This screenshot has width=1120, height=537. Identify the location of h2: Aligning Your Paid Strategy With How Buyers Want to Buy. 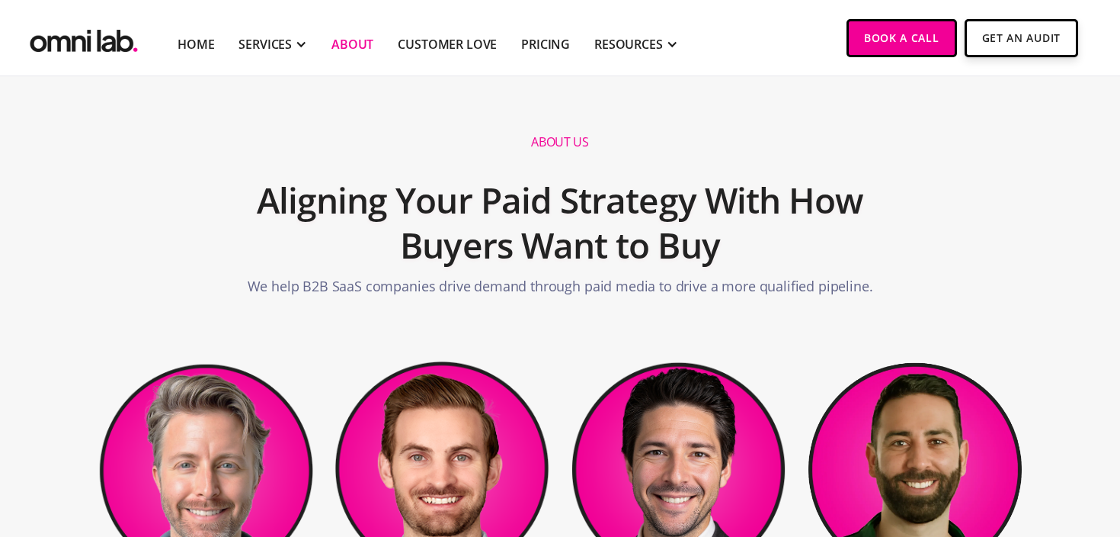
(560, 223).